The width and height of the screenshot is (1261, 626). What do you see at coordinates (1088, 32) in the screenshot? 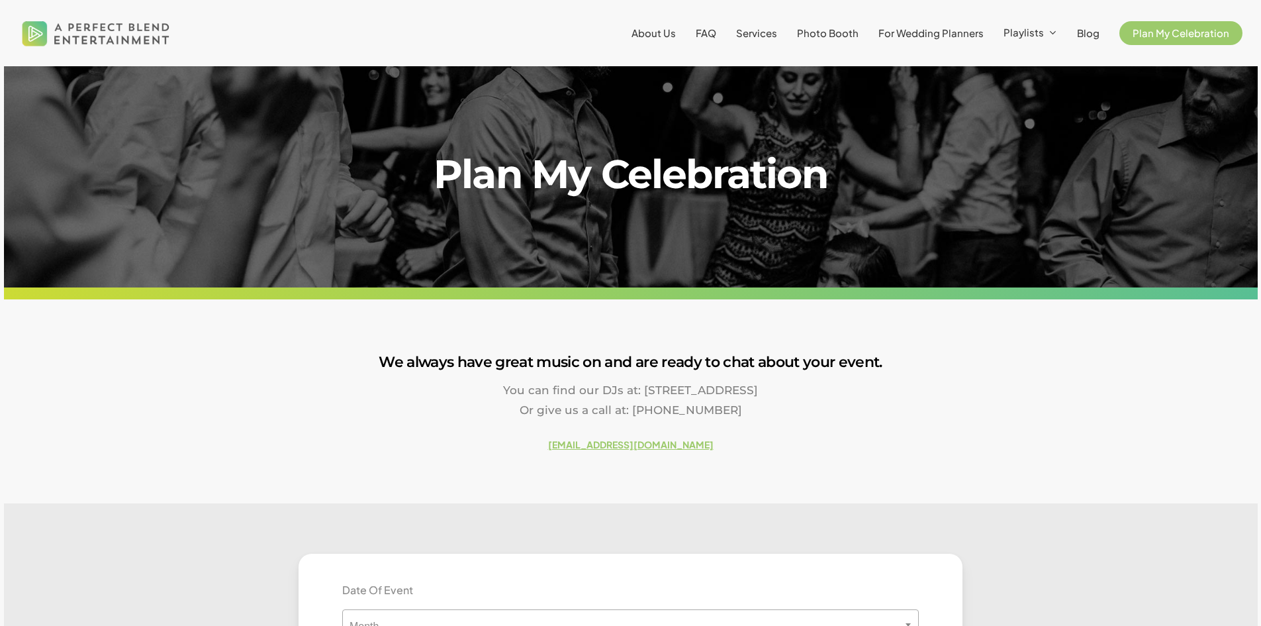
I see `span: Blog` at bounding box center [1088, 32].